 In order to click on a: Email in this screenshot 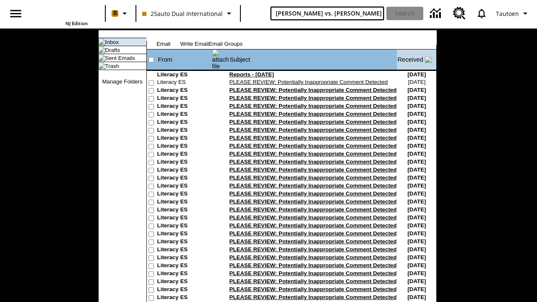, I will do `click(163, 44)`.